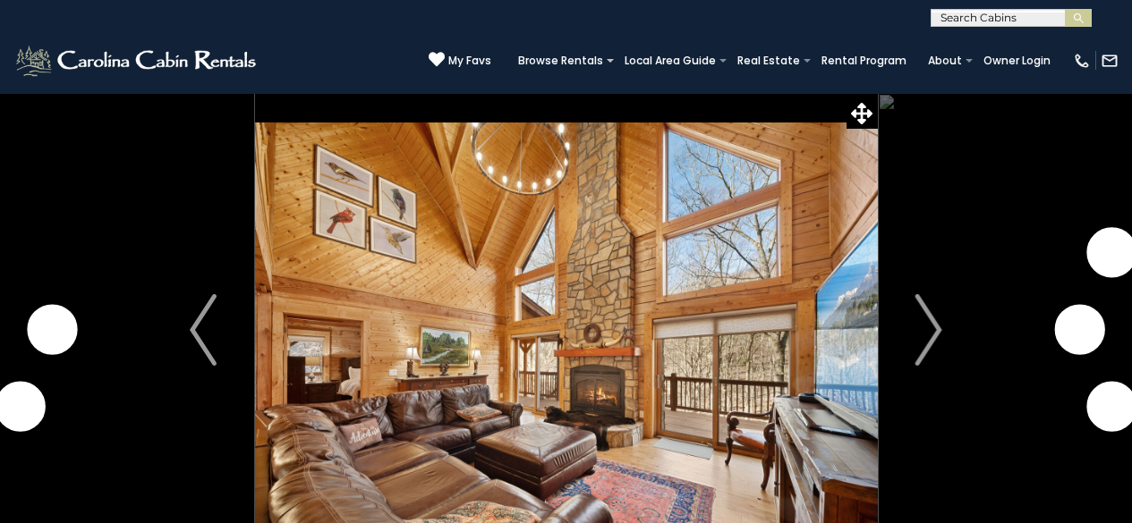  I want to click on span: My Favs, so click(470, 61).